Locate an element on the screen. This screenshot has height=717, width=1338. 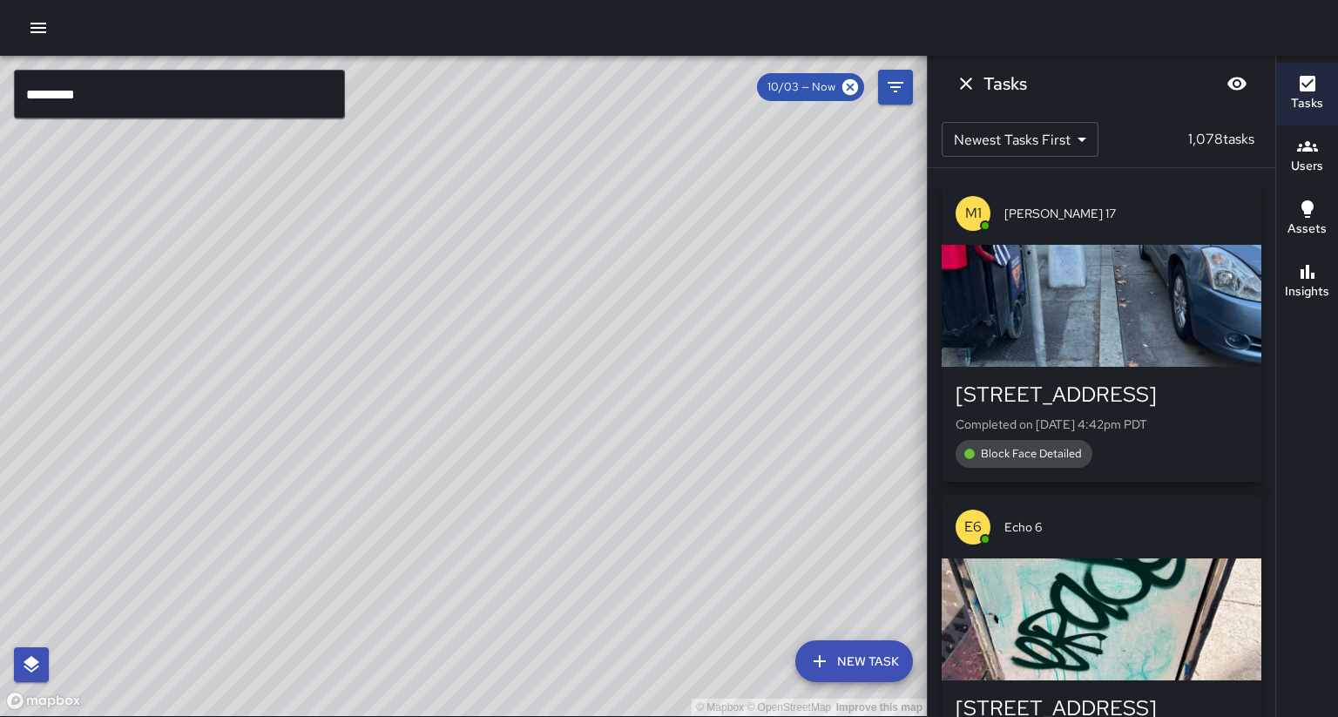
button: Insights is located at coordinates (1307, 282).